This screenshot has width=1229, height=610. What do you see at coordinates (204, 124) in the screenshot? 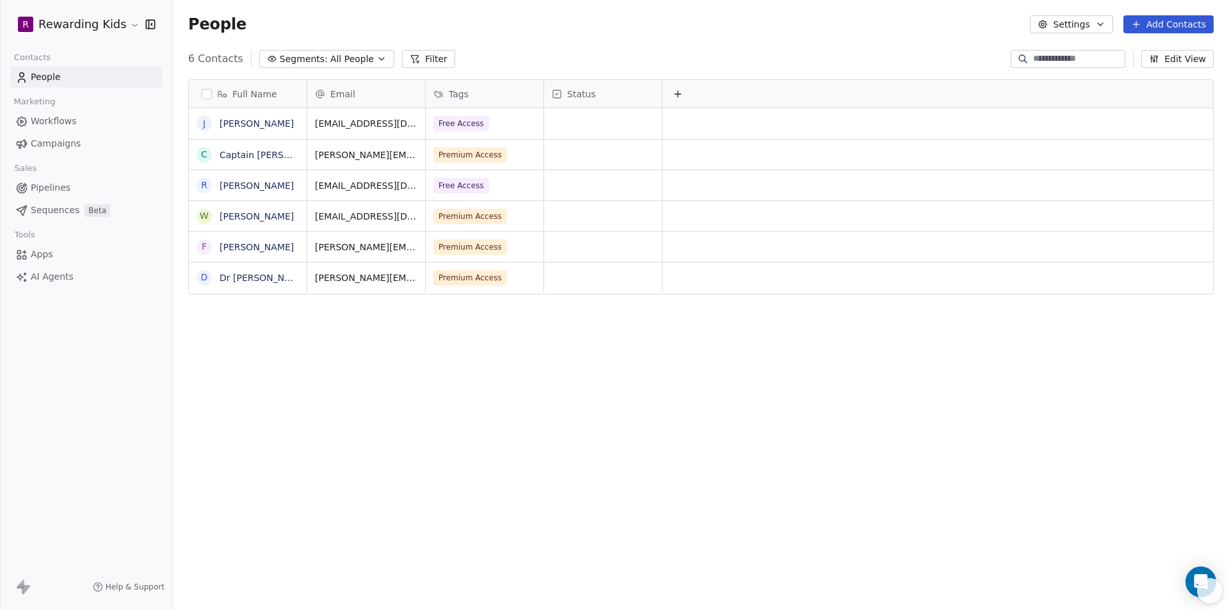
I see `div: J` at bounding box center [204, 124].